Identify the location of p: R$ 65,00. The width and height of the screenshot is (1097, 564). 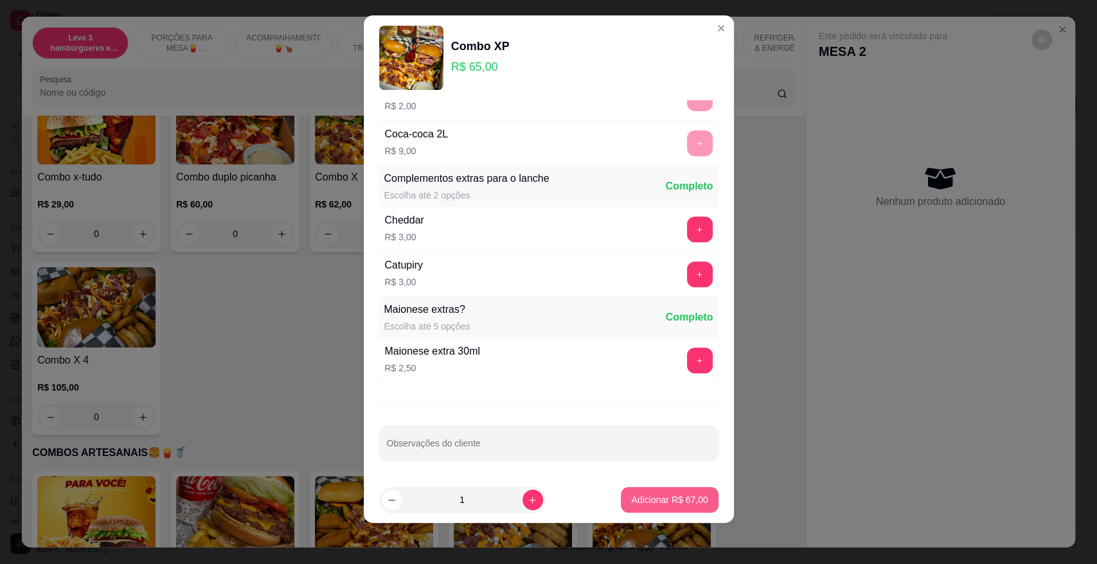
(480, 67).